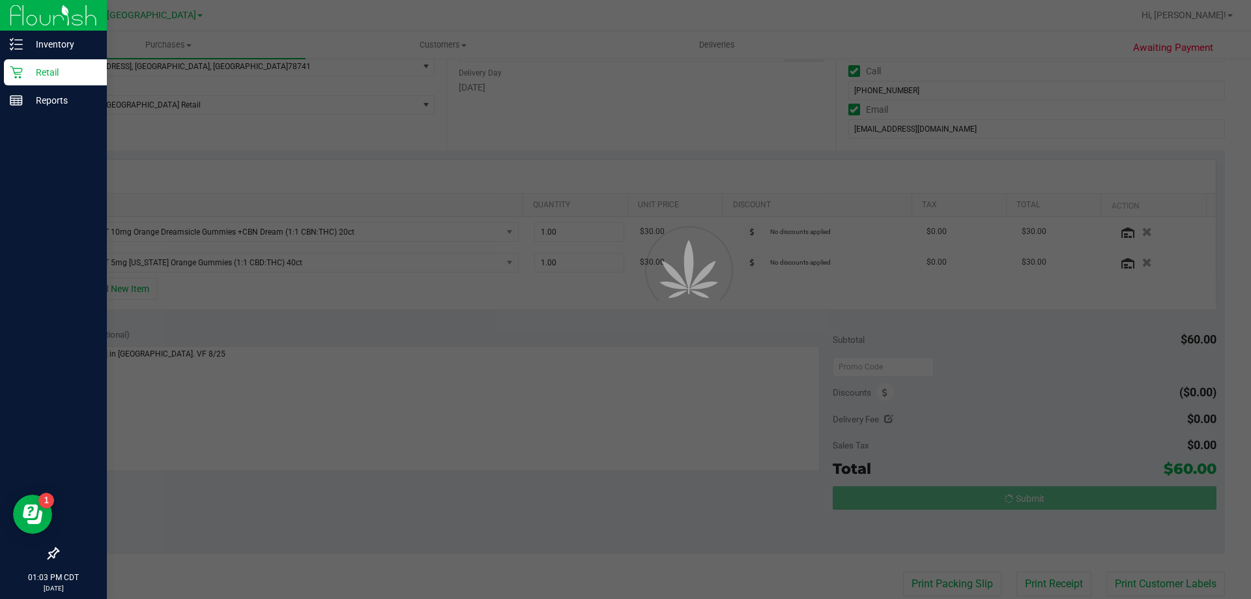  What do you see at coordinates (62, 44) in the screenshot?
I see `p: Inventory` at bounding box center [62, 44].